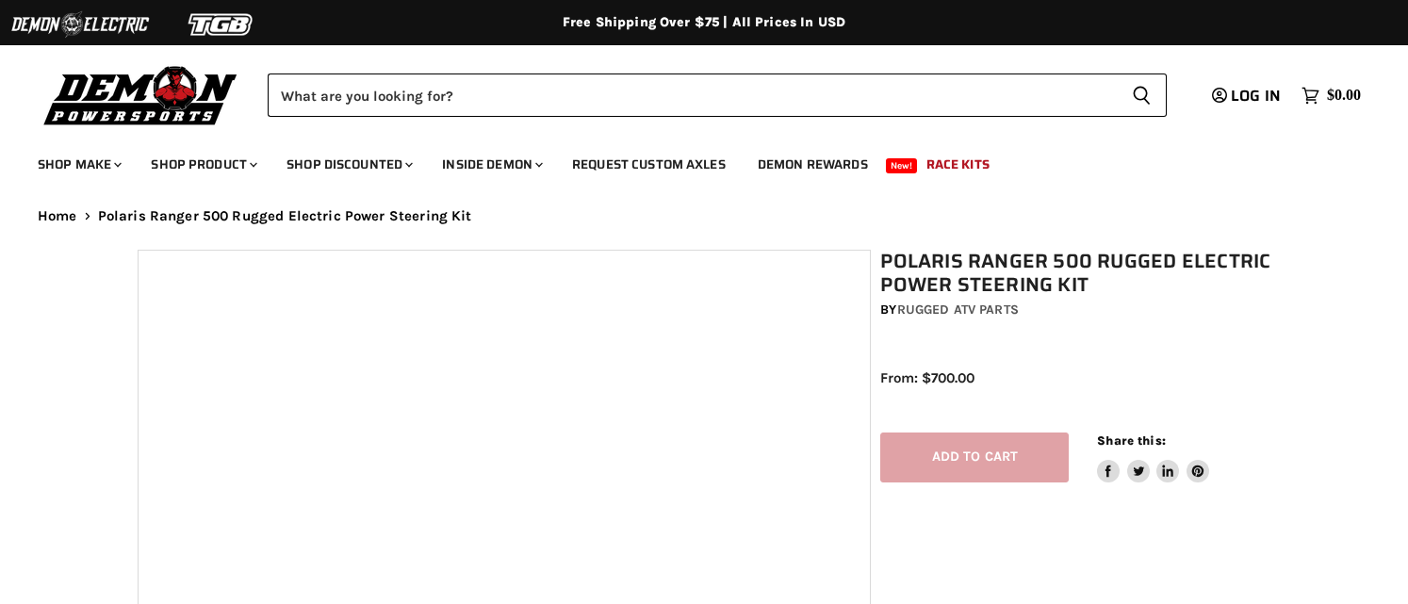 The image size is (1408, 604). What do you see at coordinates (1080, 273) in the screenshot?
I see `h1: Polaris Ranger 500 Rugged Electric Power Steering Kit` at bounding box center [1080, 273].